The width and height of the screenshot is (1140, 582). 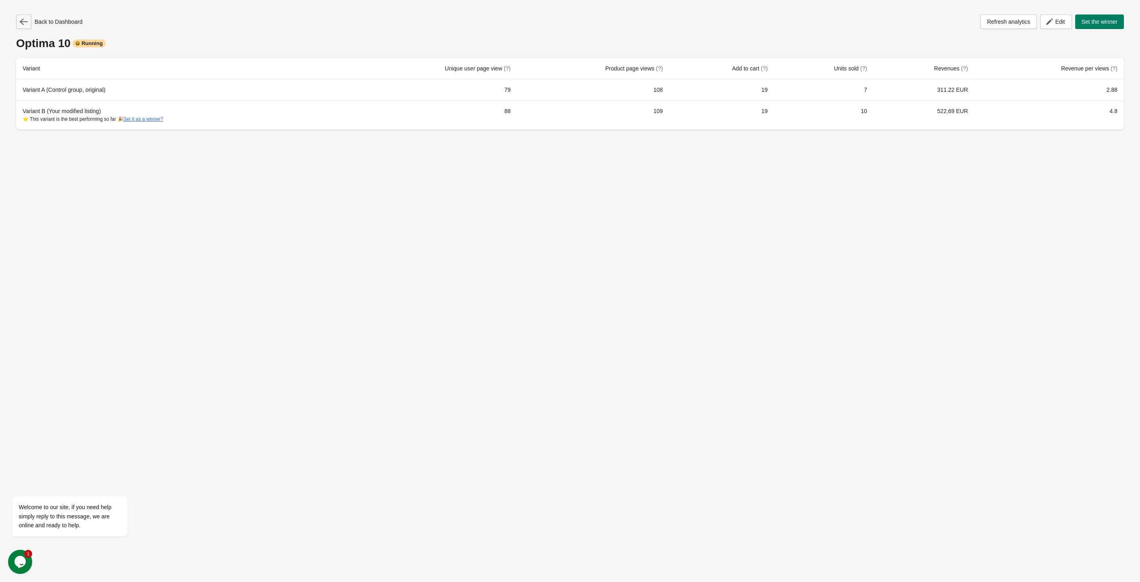 What do you see at coordinates (89, 43) in the screenshot?
I see `div: Running` at bounding box center [89, 43].